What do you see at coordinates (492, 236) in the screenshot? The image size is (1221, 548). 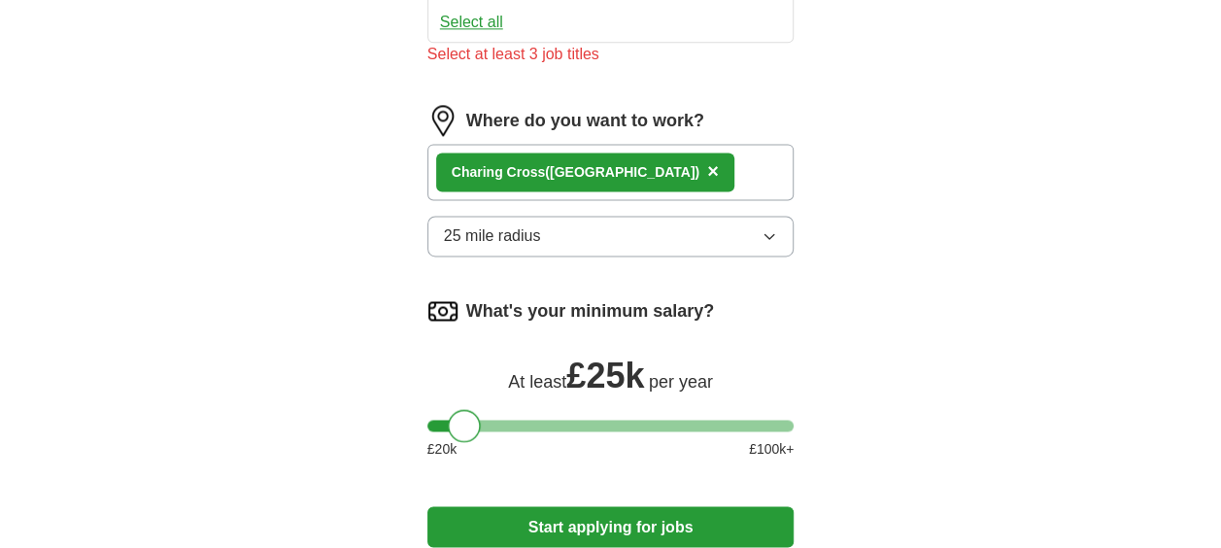 I see `span: 25 mile radius` at bounding box center [492, 236].